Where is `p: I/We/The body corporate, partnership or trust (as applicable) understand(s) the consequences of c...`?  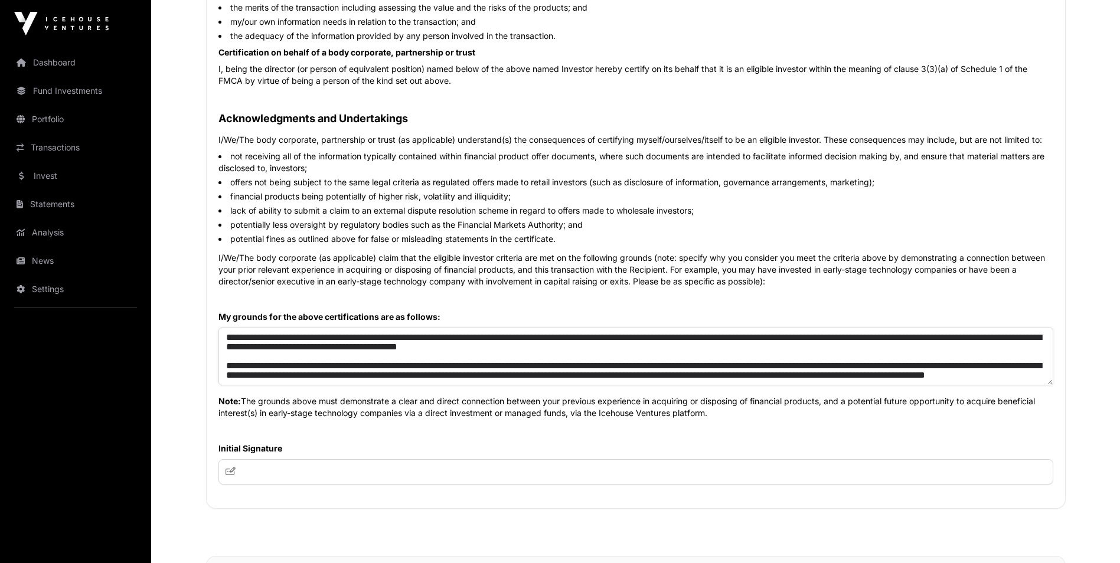
p: I/We/The body corporate, partnership or trust (as applicable) understand(s) the consequences of c... is located at coordinates (636, 140).